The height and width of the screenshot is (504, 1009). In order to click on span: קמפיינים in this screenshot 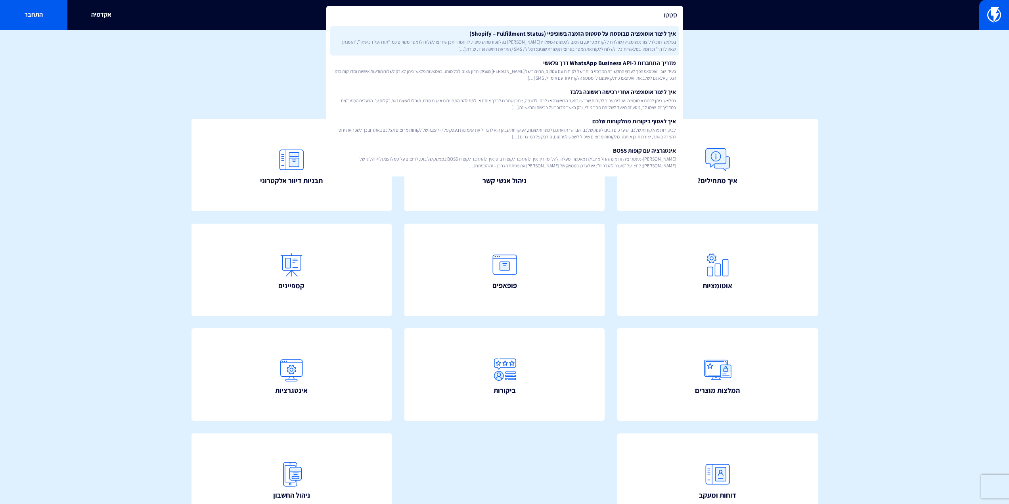, I will do `click(291, 286)`.